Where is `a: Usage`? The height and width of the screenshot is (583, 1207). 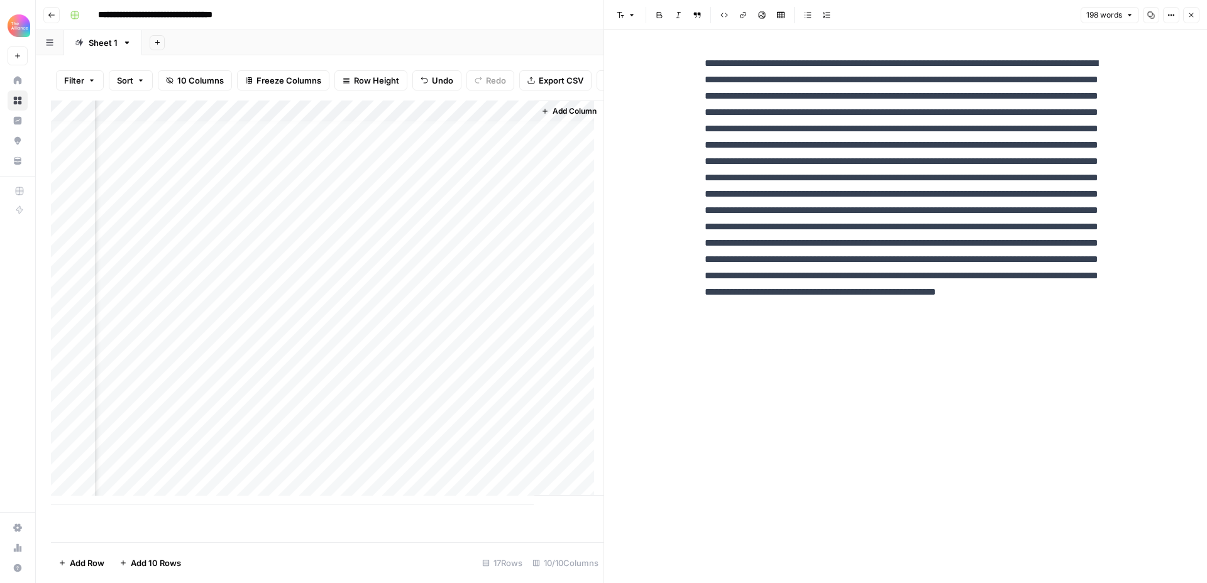
a: Usage is located at coordinates (18, 548).